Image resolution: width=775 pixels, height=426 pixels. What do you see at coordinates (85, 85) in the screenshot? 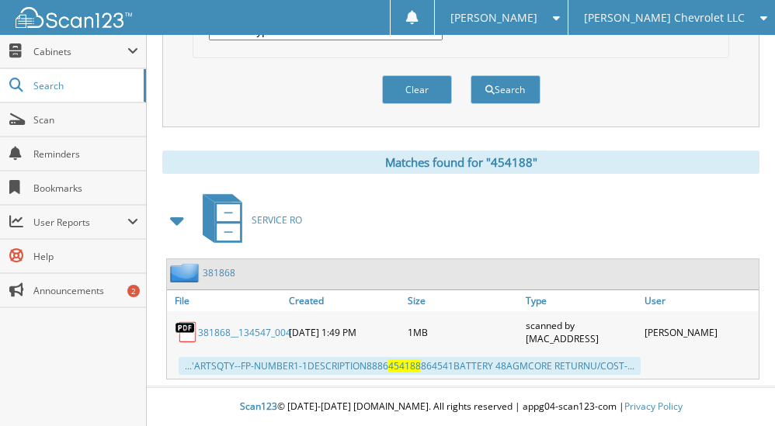
I see `span: Search` at bounding box center [85, 85].